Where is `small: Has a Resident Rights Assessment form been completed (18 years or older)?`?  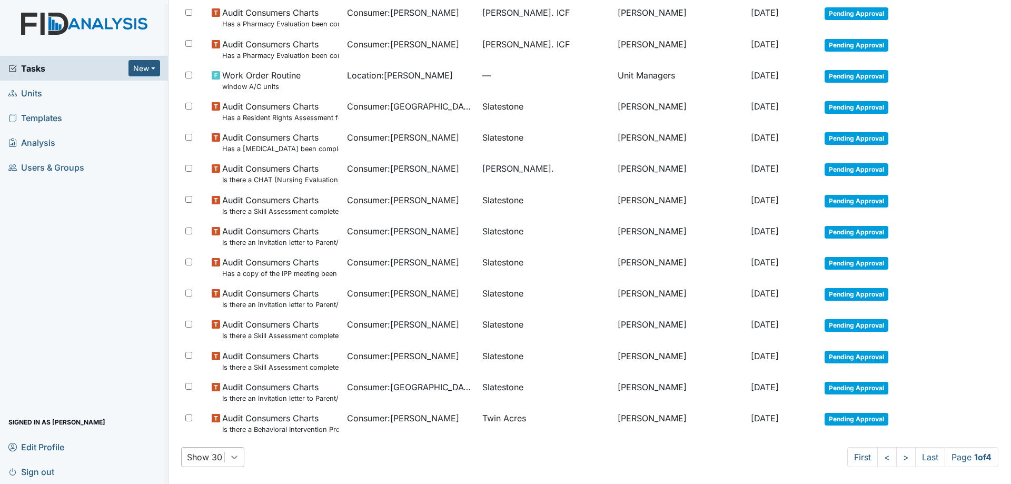
small: Has a Resident Rights Assessment form been completed (18 years or older)? is located at coordinates (280, 117).